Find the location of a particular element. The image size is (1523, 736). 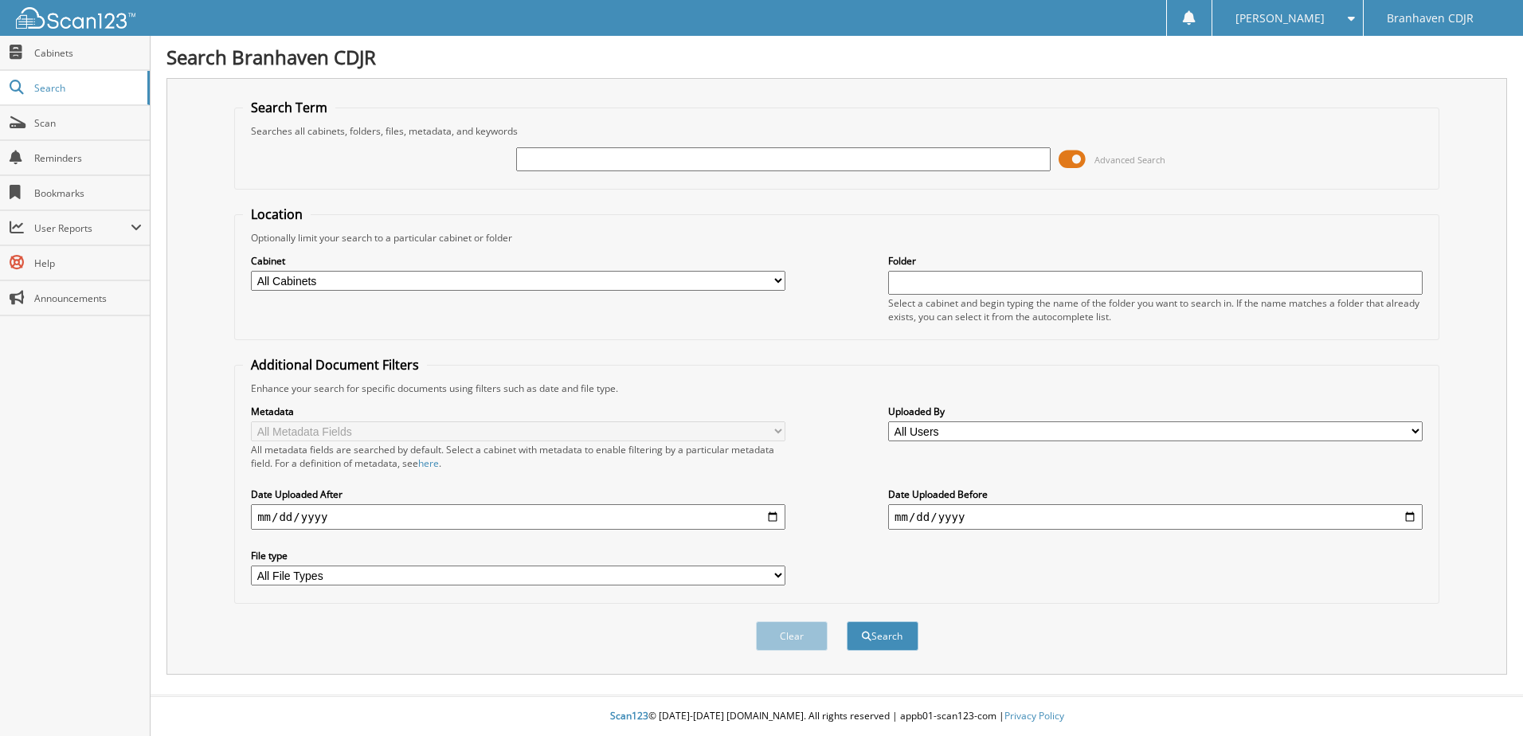

legend: Search Term is located at coordinates (289, 108).